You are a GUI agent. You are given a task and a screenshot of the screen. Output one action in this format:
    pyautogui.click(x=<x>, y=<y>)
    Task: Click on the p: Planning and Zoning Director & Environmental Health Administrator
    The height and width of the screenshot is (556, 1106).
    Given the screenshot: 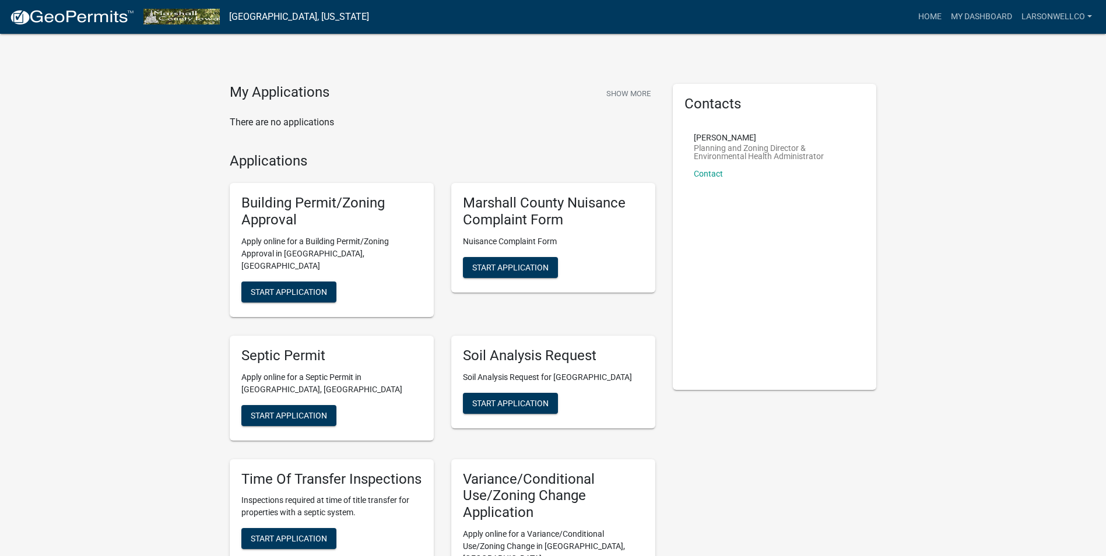 What is the action you would take?
    pyautogui.click(x=775, y=152)
    